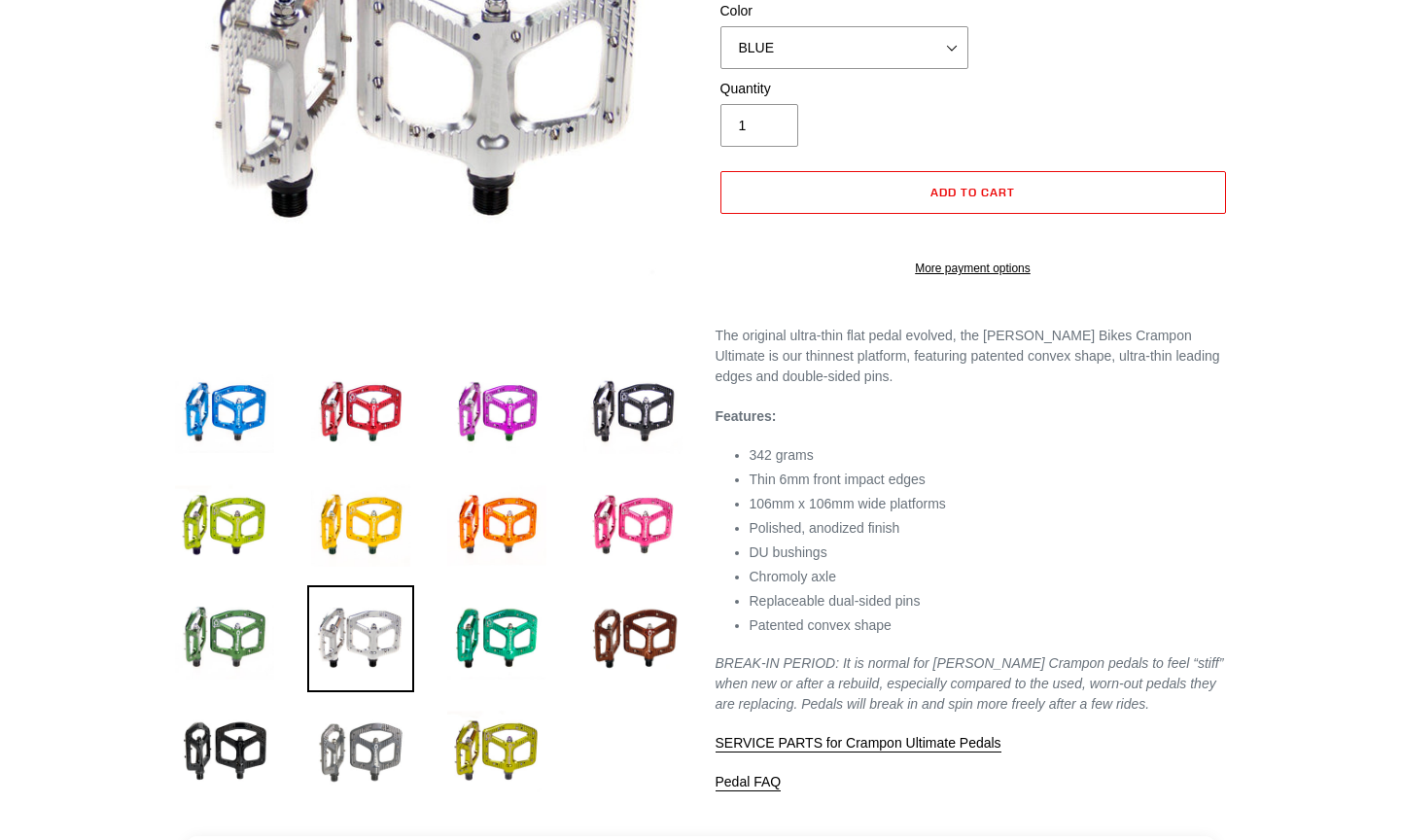 Image resolution: width=1401 pixels, height=840 pixels. What do you see at coordinates (858, 744) in the screenshot?
I see `a: SERVICE PARTS for Crampon Ultimate Pedals` at bounding box center [858, 744].